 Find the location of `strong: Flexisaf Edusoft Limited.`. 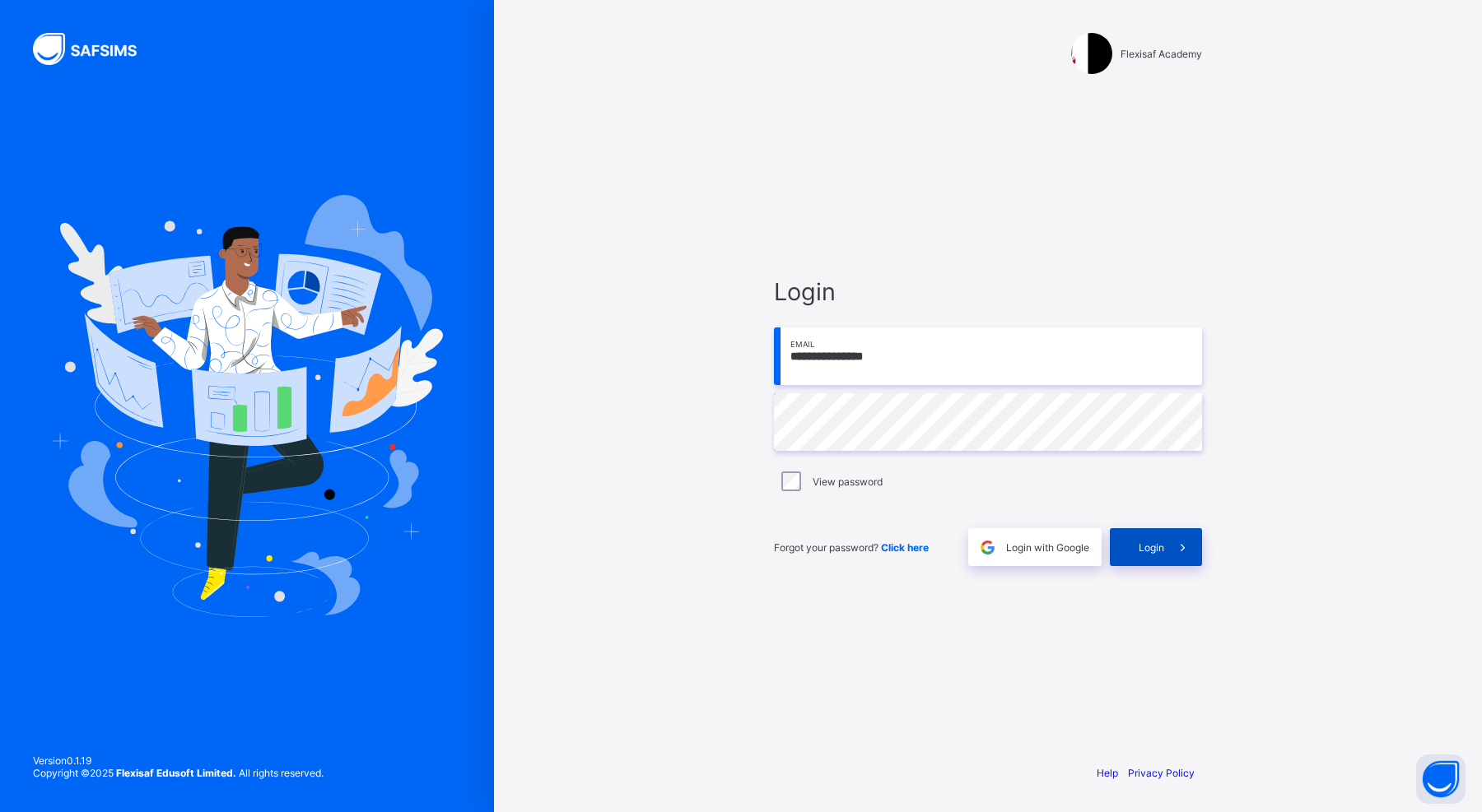

strong: Flexisaf Edusoft Limited. is located at coordinates (177, 772).